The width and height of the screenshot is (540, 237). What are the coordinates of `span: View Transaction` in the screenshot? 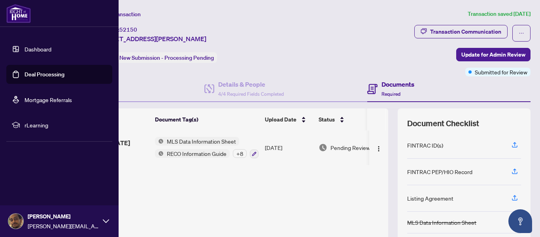 It's located at (119, 14).